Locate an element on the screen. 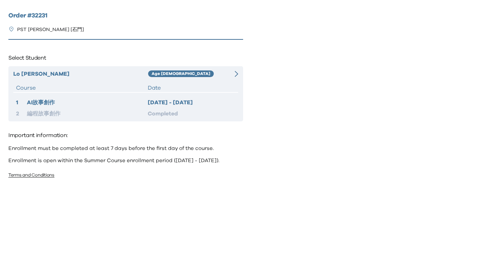 The height and width of the screenshot is (257, 503). div: Course is located at coordinates (82, 88).